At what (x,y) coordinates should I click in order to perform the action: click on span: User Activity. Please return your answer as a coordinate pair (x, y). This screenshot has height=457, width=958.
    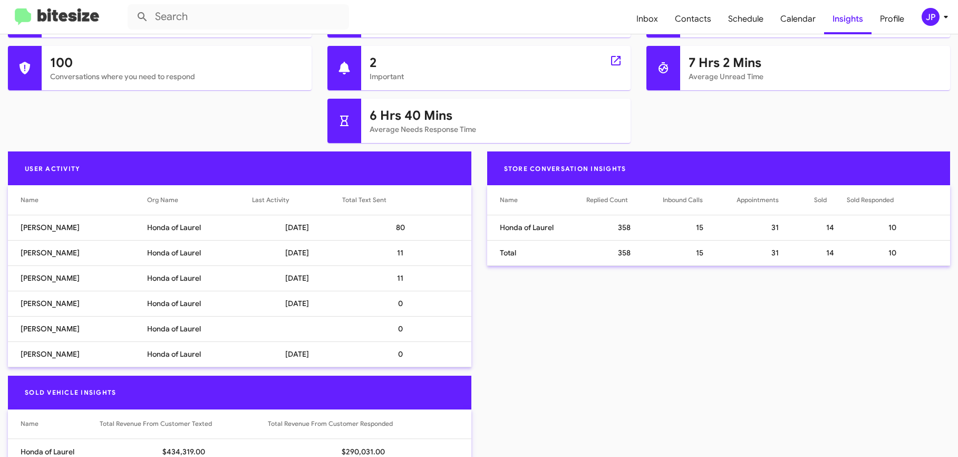
    Looking at the image, I should click on (52, 168).